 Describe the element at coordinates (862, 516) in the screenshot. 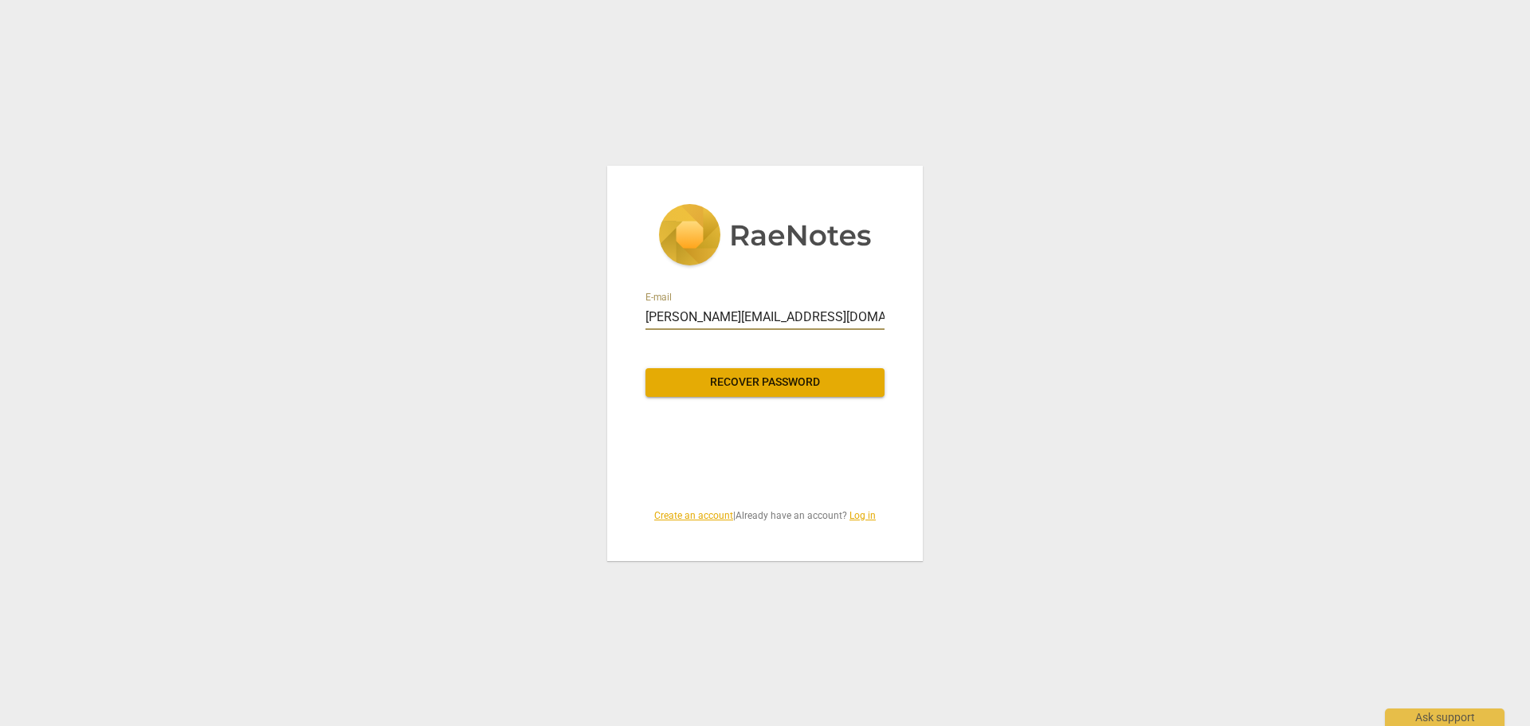

I see `a: Log in` at that location.